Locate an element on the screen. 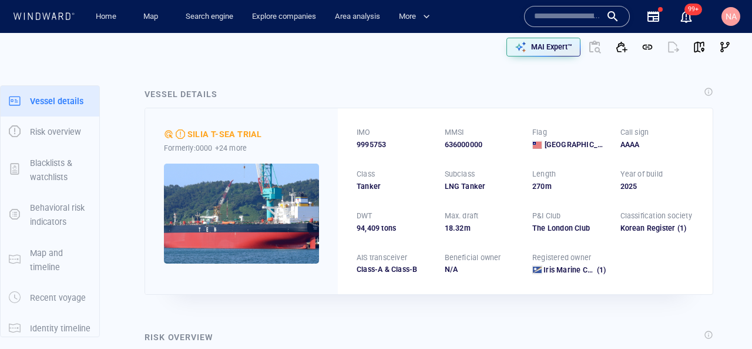 Image resolution: width=752 pixels, height=349 pixels. a: Blacklists & watchlists is located at coordinates (50, 169).